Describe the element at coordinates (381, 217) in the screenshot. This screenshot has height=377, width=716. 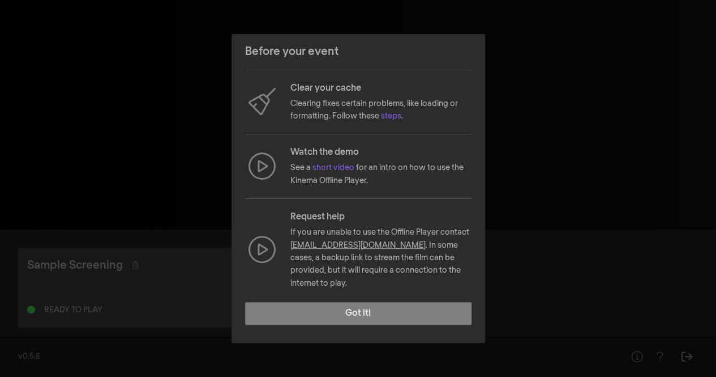
I see `p: Request help` at that location.